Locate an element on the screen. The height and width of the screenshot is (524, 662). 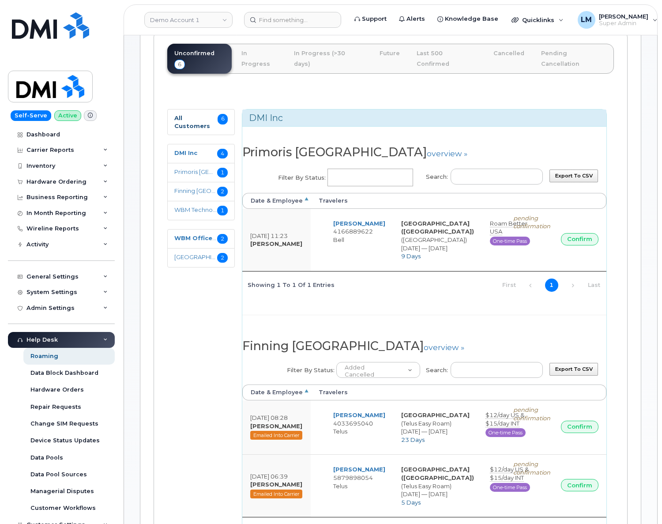
a: 1 is located at coordinates (552, 285).